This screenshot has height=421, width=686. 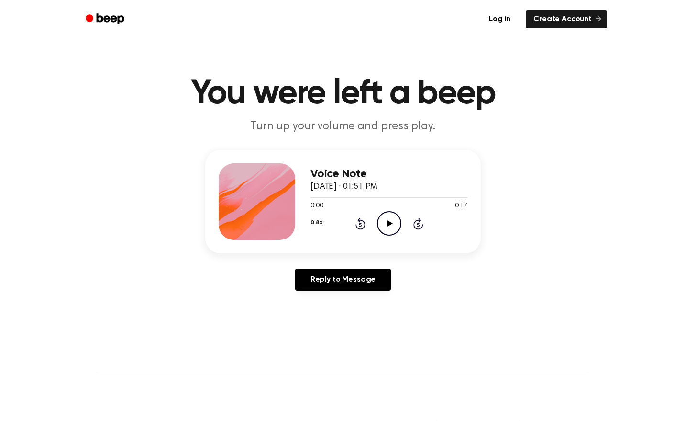 I want to click on h1: You were left a beep, so click(x=343, y=94).